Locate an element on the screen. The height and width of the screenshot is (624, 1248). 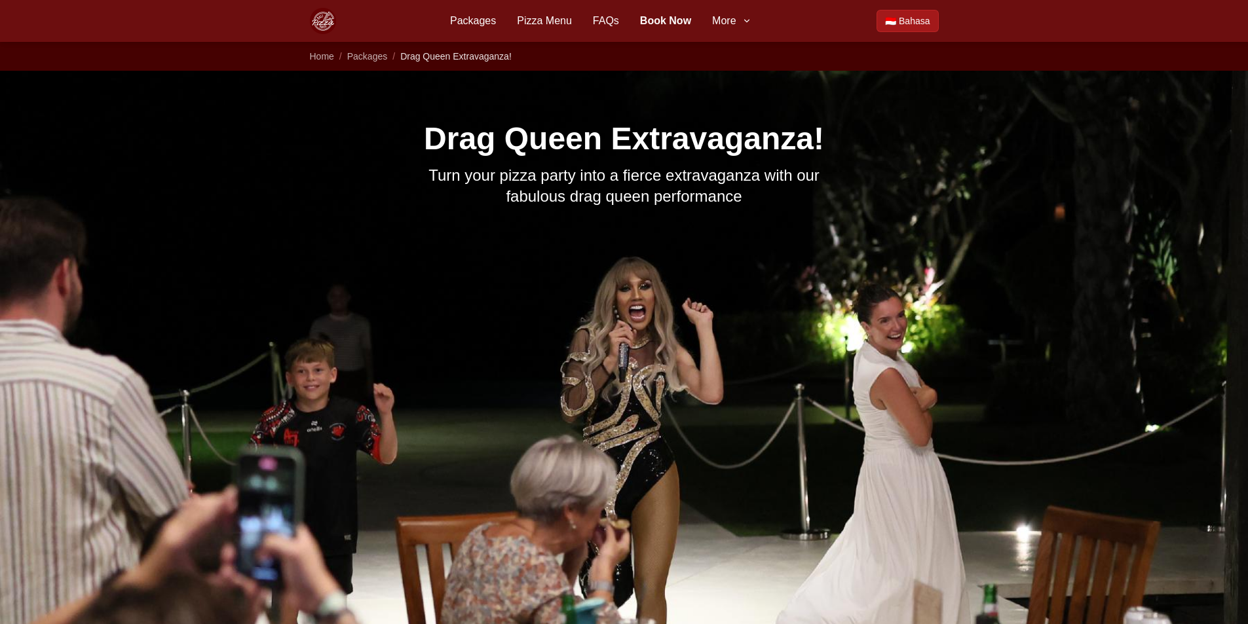
a: Beralih ke Bahasa Indonesia is located at coordinates (907, 21).